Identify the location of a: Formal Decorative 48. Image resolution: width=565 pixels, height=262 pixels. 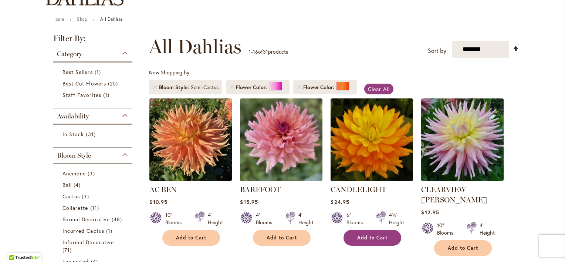
(94, 219).